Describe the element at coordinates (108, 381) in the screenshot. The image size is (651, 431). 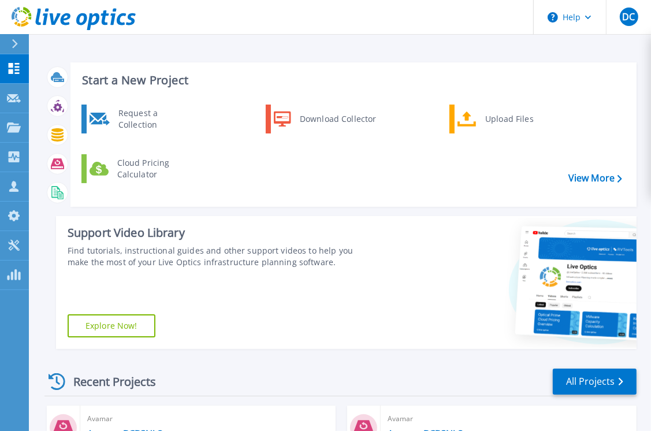
I see `div: Recent Projects` at that location.